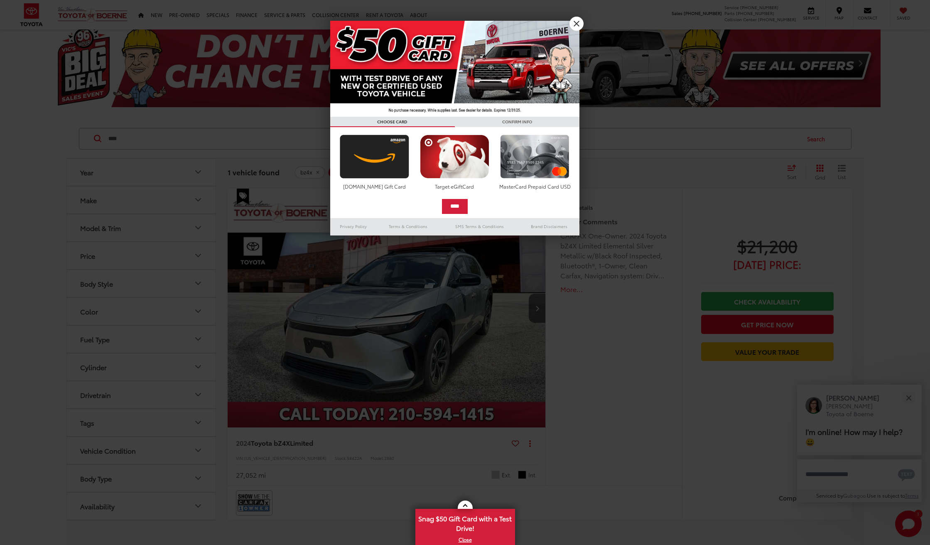 The height and width of the screenshot is (545, 930). I want to click on div: Target eGiftCard, so click(454, 186).